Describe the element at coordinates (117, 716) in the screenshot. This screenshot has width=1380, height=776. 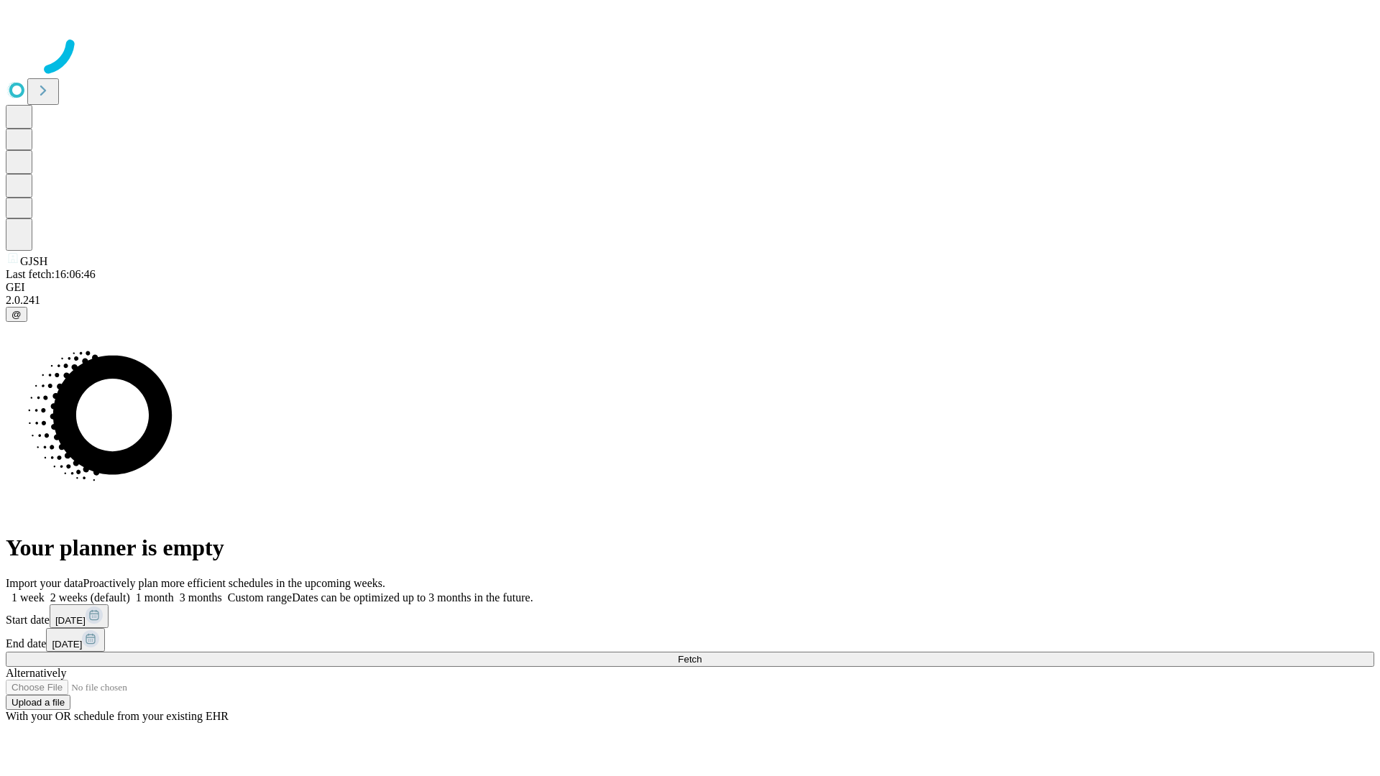
I see `span: With your OR schedule from your existing EHR` at that location.